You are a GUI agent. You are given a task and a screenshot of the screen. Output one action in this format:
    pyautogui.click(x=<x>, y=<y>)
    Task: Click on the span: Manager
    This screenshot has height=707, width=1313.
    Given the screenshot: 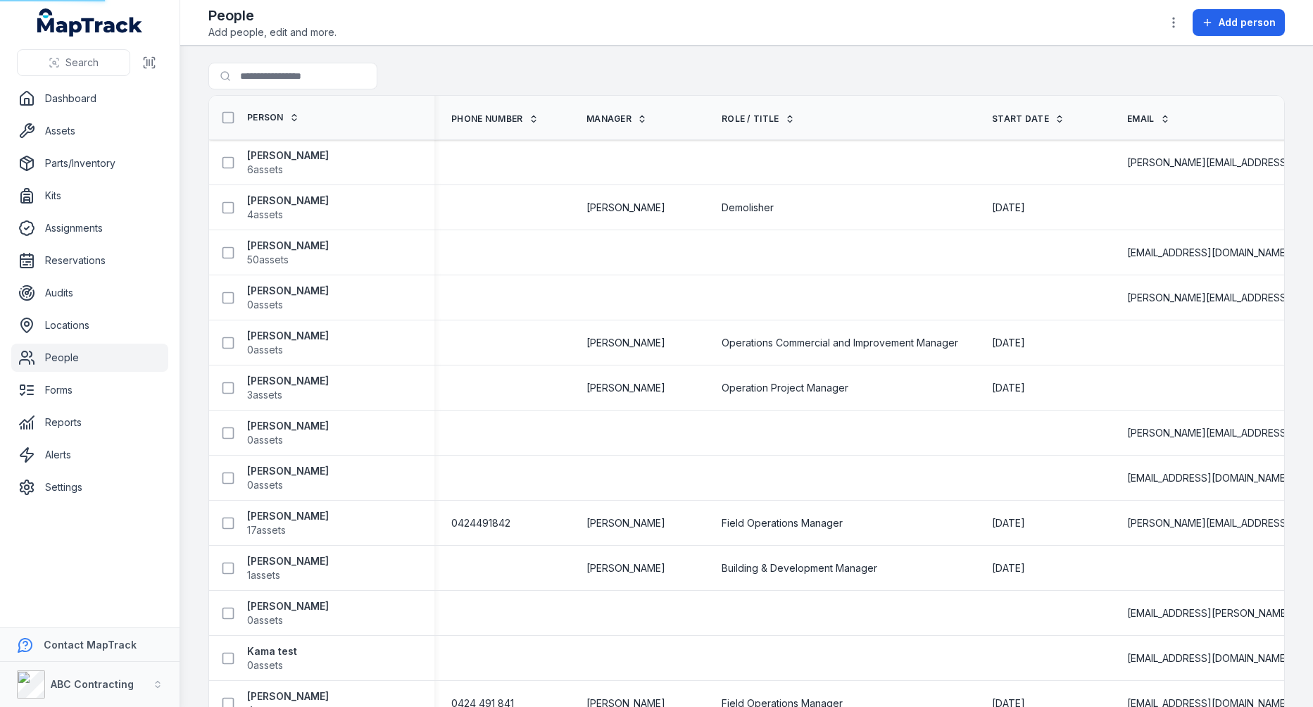 What is the action you would take?
    pyautogui.click(x=609, y=119)
    